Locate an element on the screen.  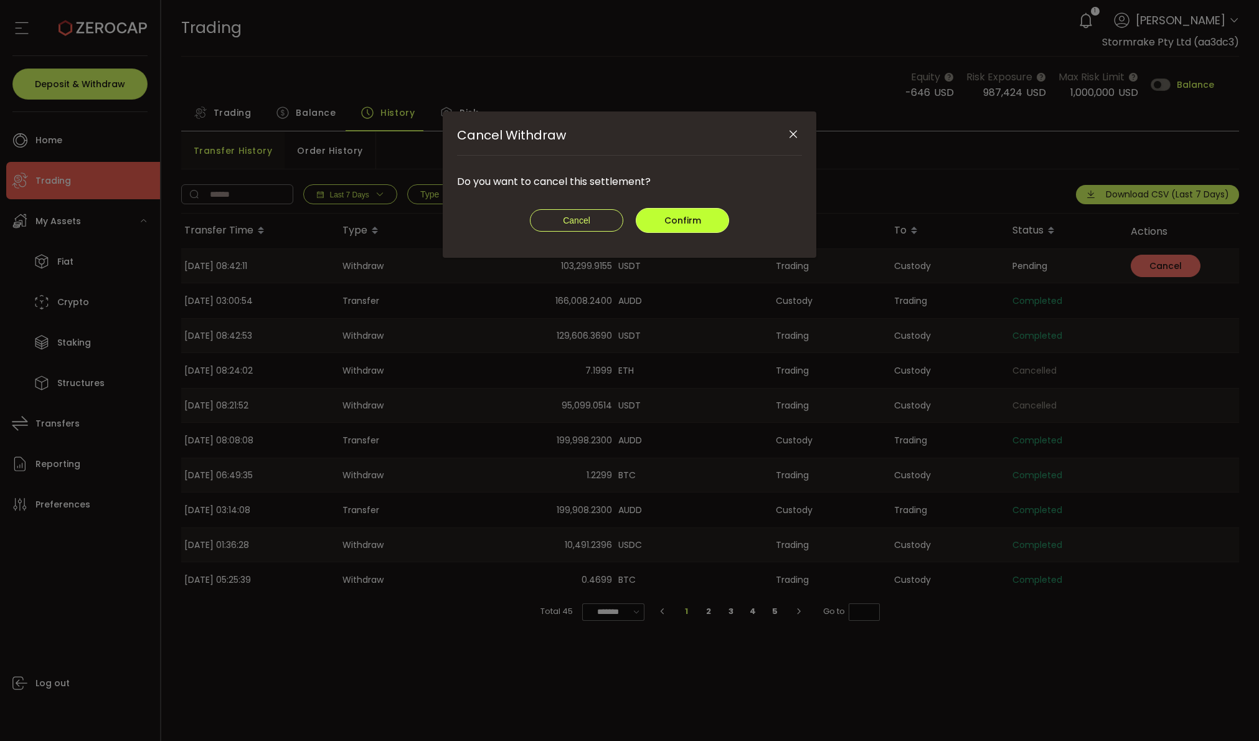
button: Close is located at coordinates (793, 134).